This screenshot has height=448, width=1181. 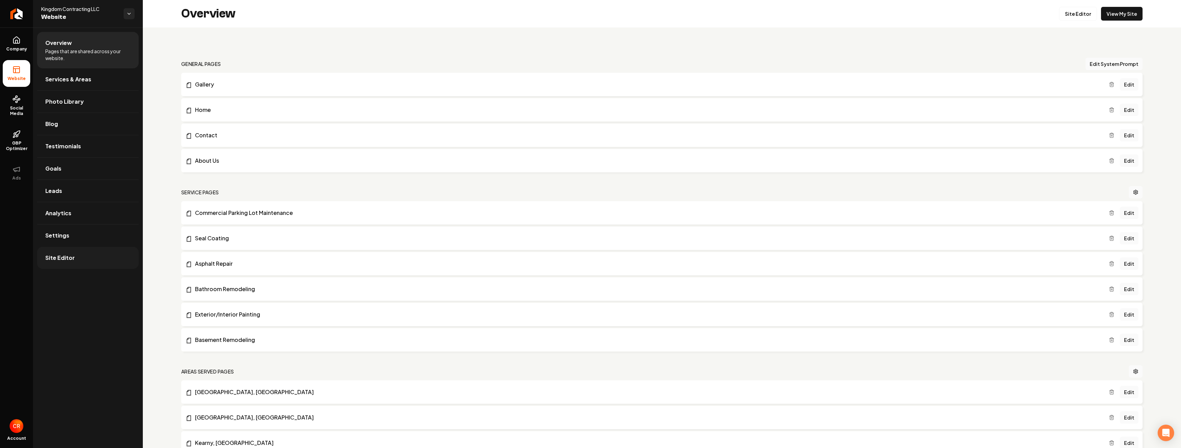 What do you see at coordinates (54, 191) in the screenshot?
I see `span: Leads` at bounding box center [54, 191].